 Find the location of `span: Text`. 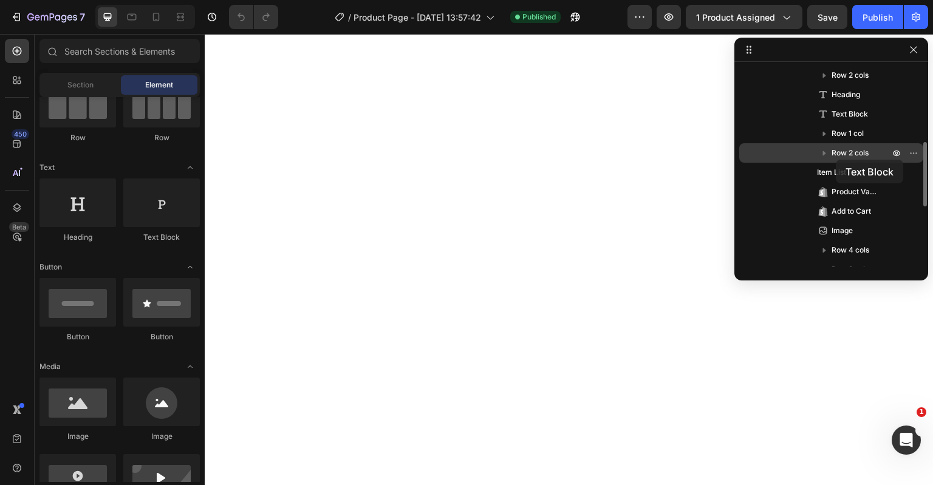

span: Text is located at coordinates (47, 168).